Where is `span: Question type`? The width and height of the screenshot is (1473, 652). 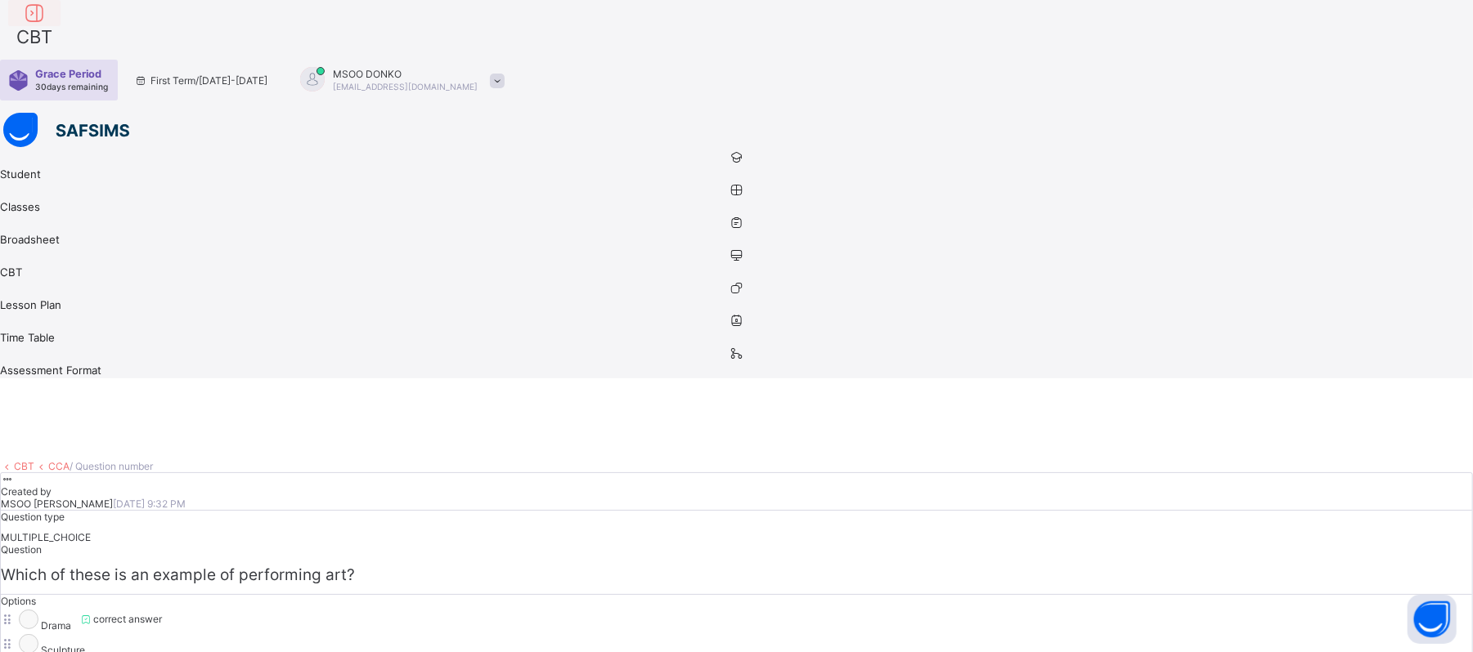 span: Question type is located at coordinates (33, 517).